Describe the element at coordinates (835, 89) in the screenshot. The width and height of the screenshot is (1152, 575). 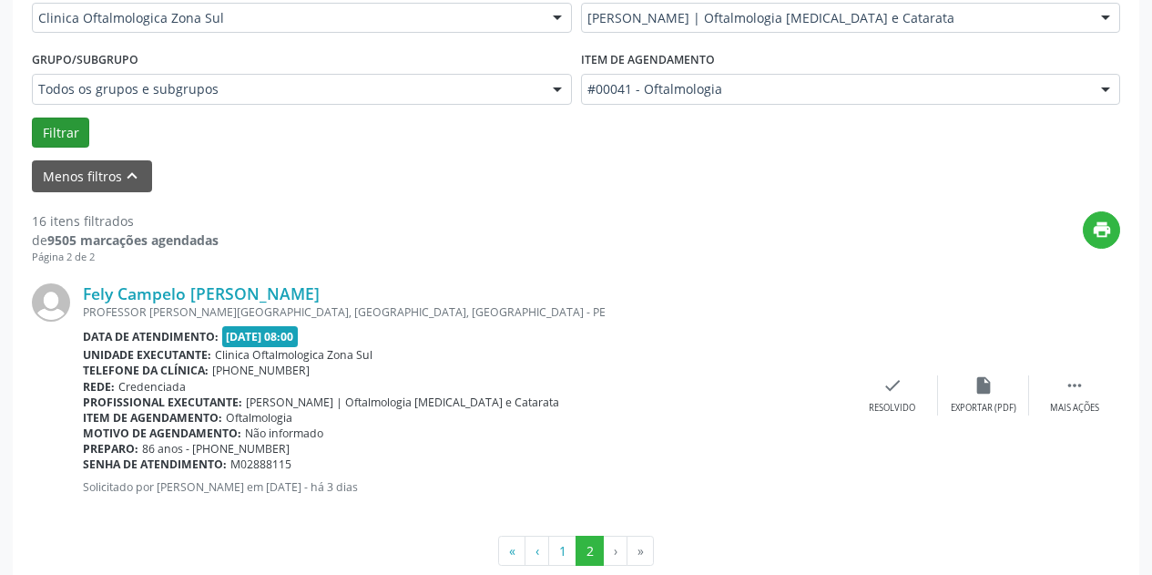
I see `span: #00041 - Oftalmologia` at that location.